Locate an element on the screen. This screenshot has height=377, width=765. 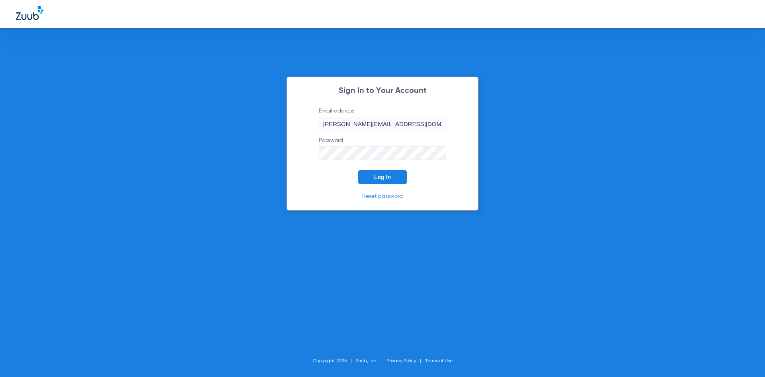
img: Zuub Logo is located at coordinates (29, 13).